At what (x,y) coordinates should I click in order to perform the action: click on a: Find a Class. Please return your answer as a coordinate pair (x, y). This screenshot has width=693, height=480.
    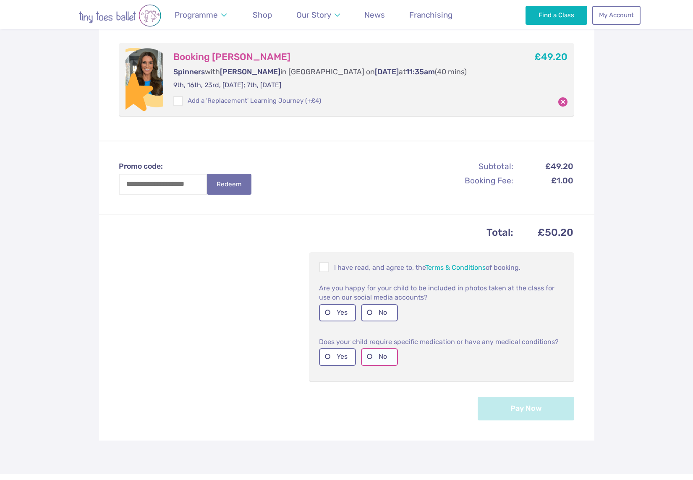
    Looking at the image, I should click on (557, 15).